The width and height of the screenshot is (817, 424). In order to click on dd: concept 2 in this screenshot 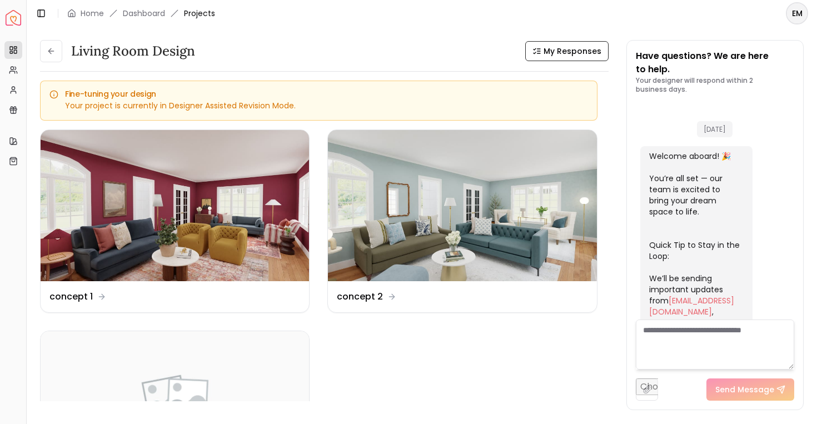, I will do `click(359, 297)`.